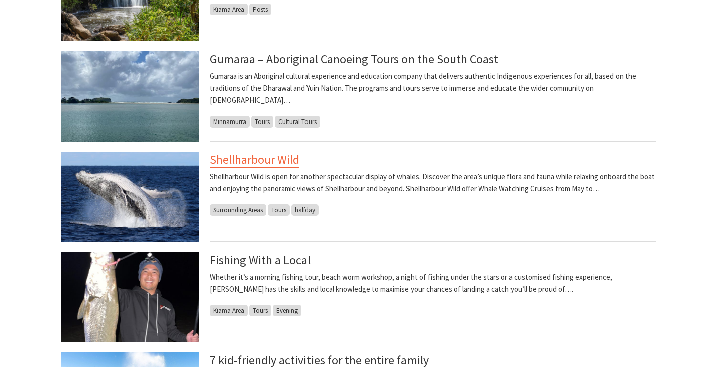 This screenshot has height=367, width=716. I want to click on p: Shellharbour Wild is open for another spectacular display of whales. Discover the area’s unique f..., so click(432, 183).